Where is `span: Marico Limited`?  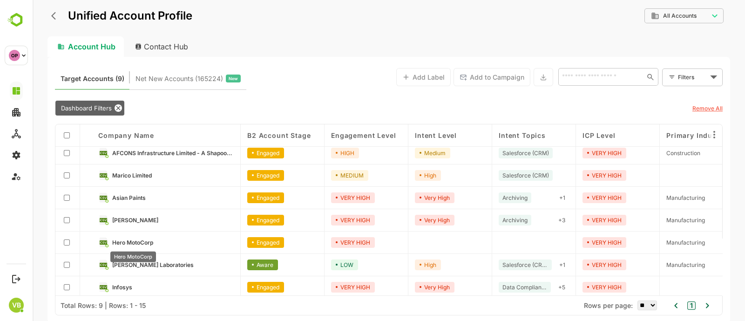 span: Marico Limited is located at coordinates (99, 175).